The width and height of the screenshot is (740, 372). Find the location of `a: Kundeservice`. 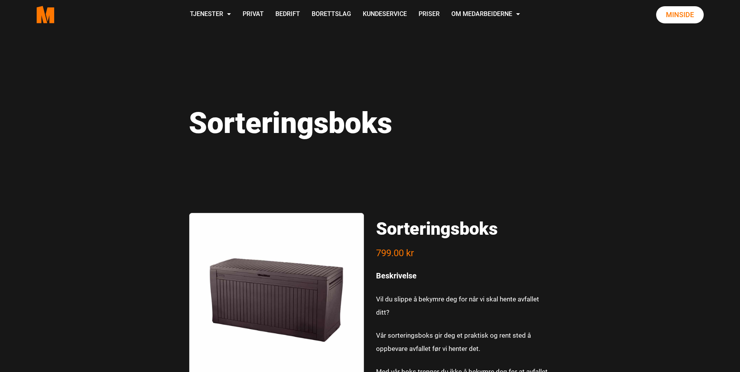

a: Kundeservice is located at coordinates (385, 14).